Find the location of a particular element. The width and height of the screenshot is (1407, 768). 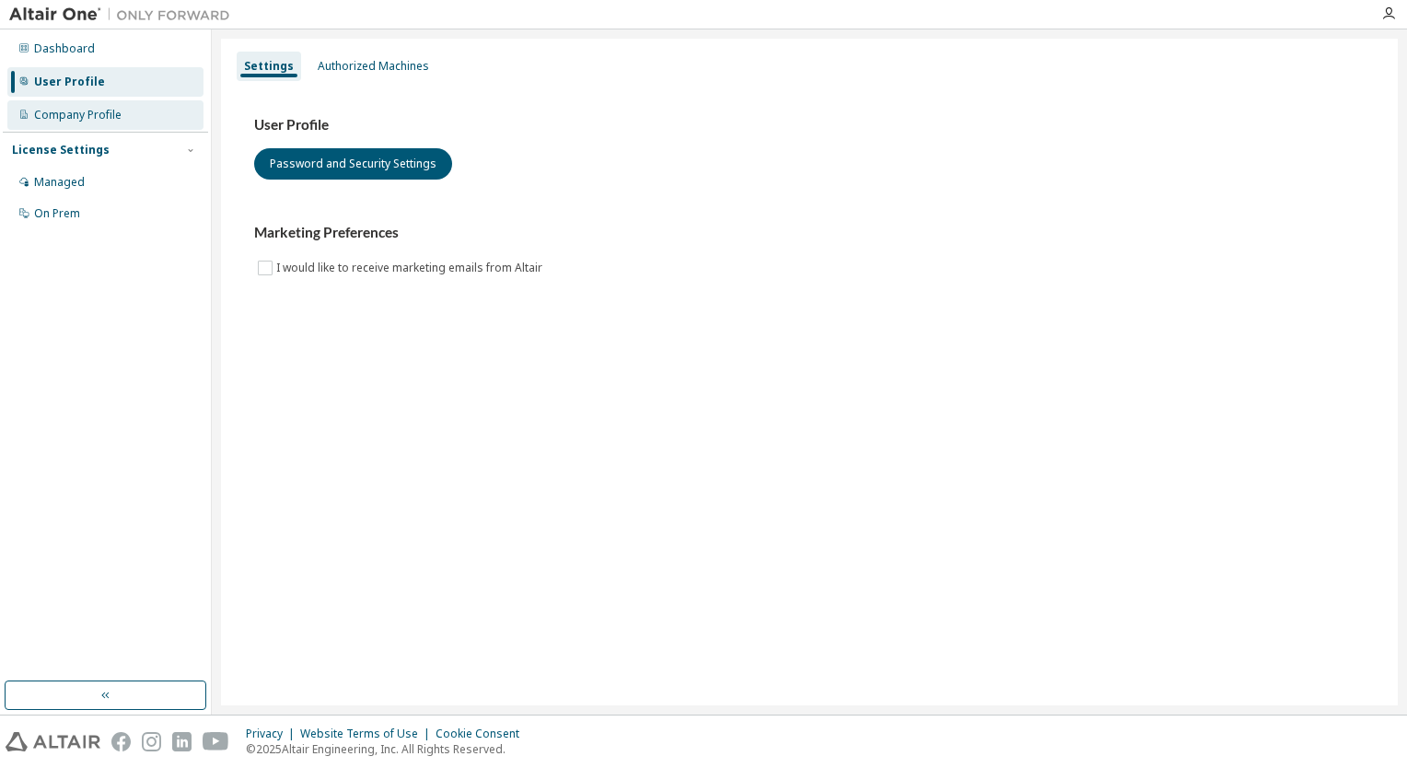

div: User Profile is located at coordinates (69, 82).